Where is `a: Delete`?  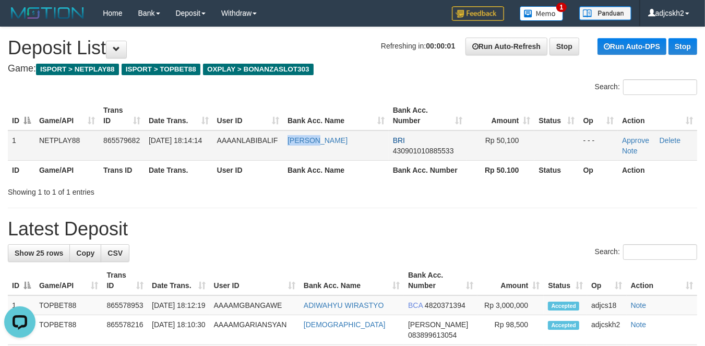 a: Delete is located at coordinates (670, 140).